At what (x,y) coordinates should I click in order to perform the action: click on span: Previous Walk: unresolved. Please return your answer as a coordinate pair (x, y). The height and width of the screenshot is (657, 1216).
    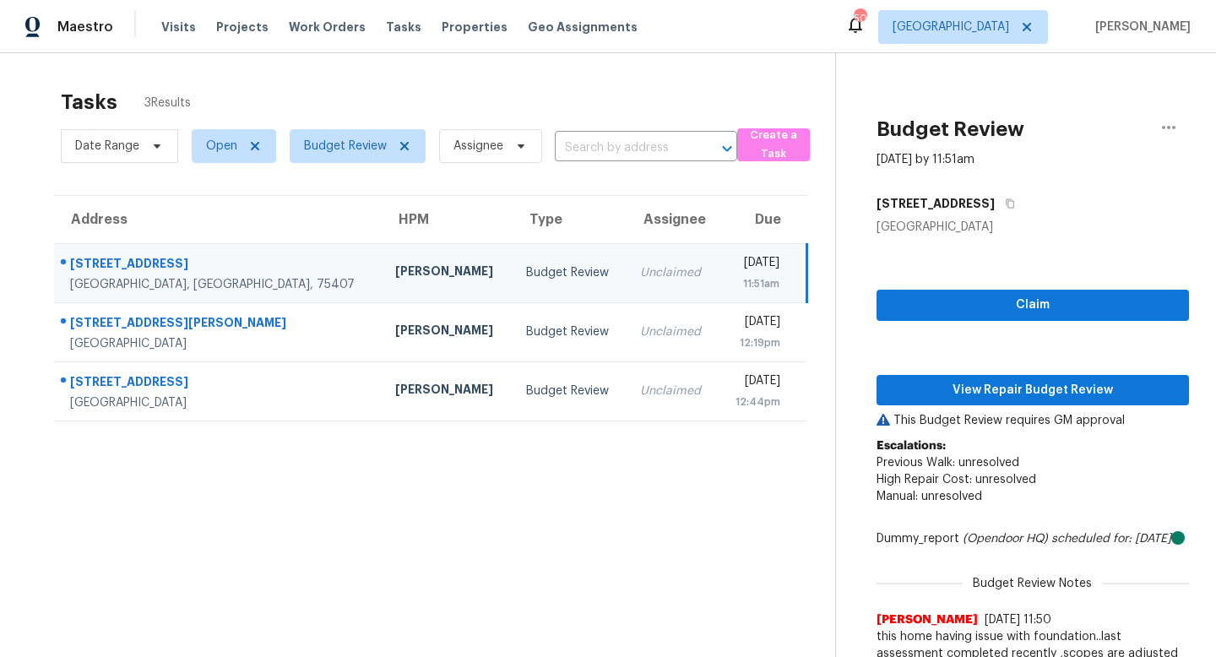
    Looking at the image, I should click on (947, 463).